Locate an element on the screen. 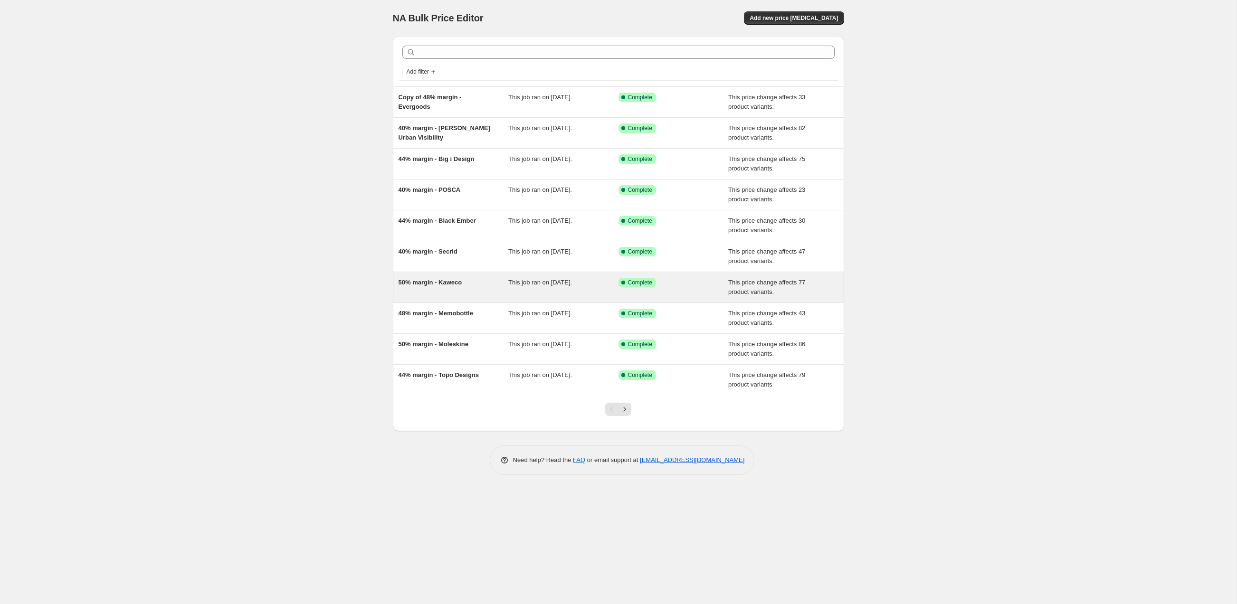 The width and height of the screenshot is (1237, 604). span: 40% margin - POSCA is located at coordinates (429, 189).